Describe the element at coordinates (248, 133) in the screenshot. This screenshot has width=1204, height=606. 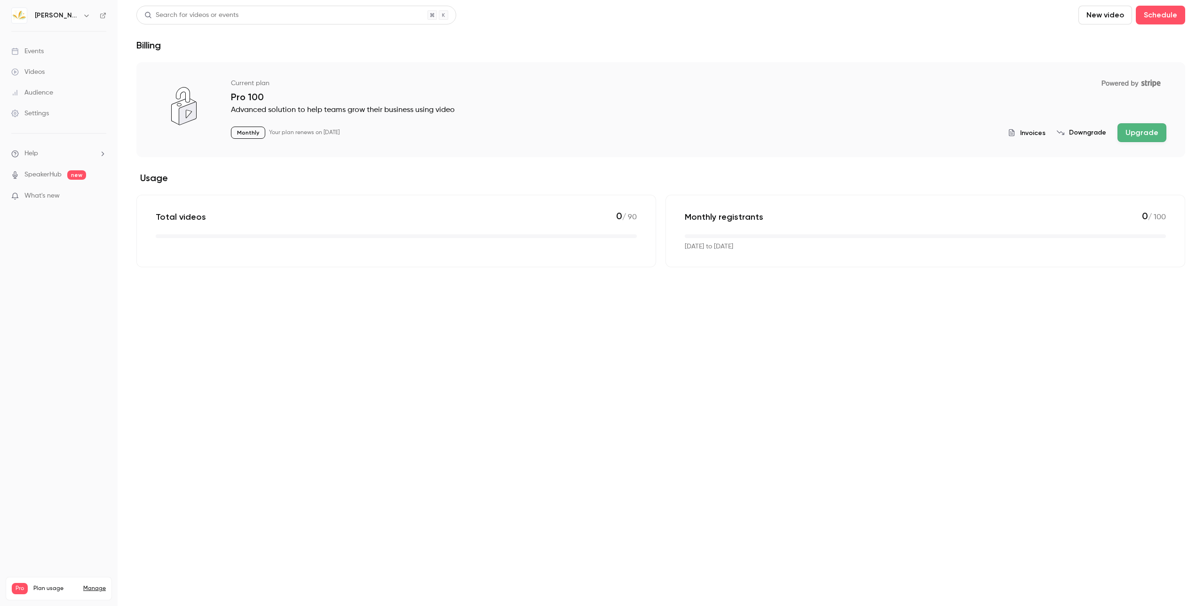
I see `p: Monthly` at that location.